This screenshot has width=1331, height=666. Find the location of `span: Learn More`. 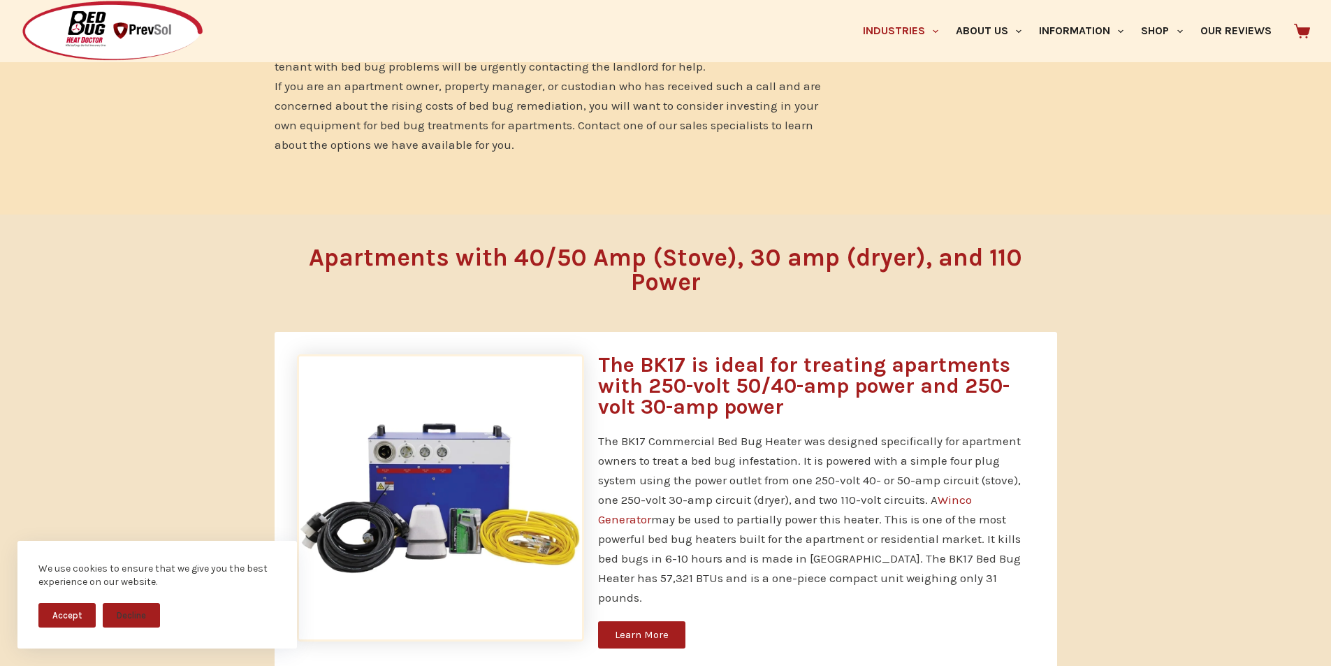

span: Learn More is located at coordinates (641, 634).